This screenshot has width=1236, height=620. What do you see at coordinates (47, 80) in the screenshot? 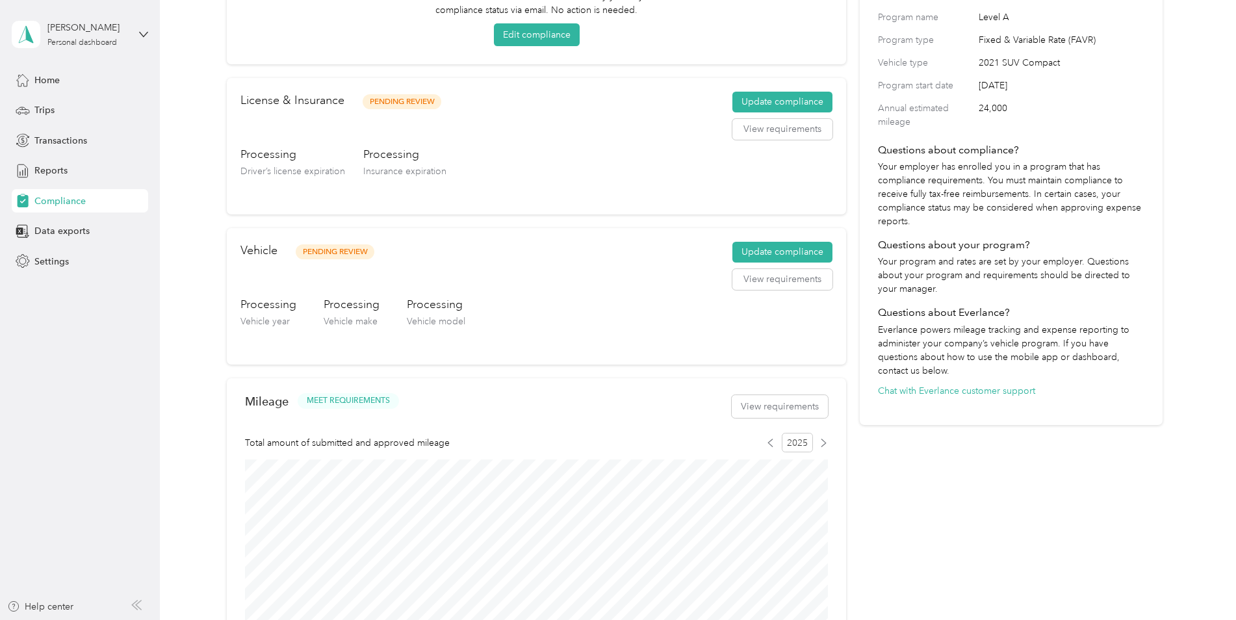
I see `span: Home` at bounding box center [47, 80].